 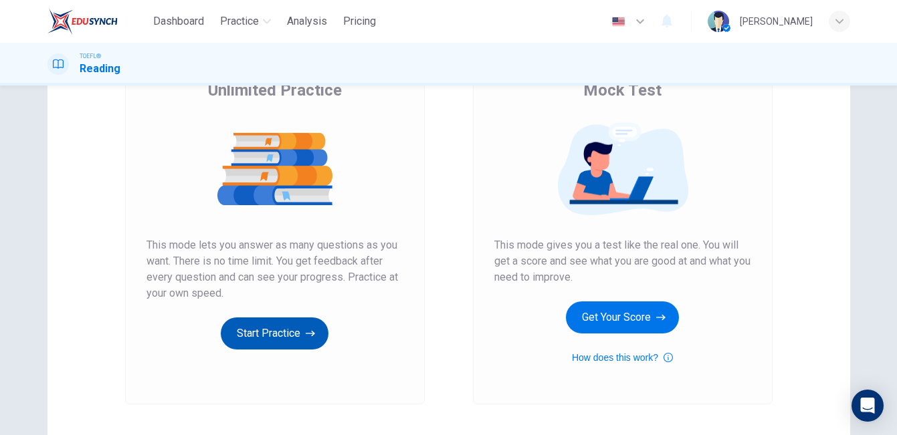 I want to click on img: Profile picture, so click(x=718, y=21).